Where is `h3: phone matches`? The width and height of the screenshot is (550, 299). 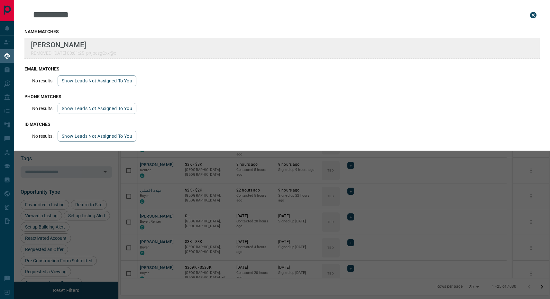 h3: phone matches is located at coordinates (282, 96).